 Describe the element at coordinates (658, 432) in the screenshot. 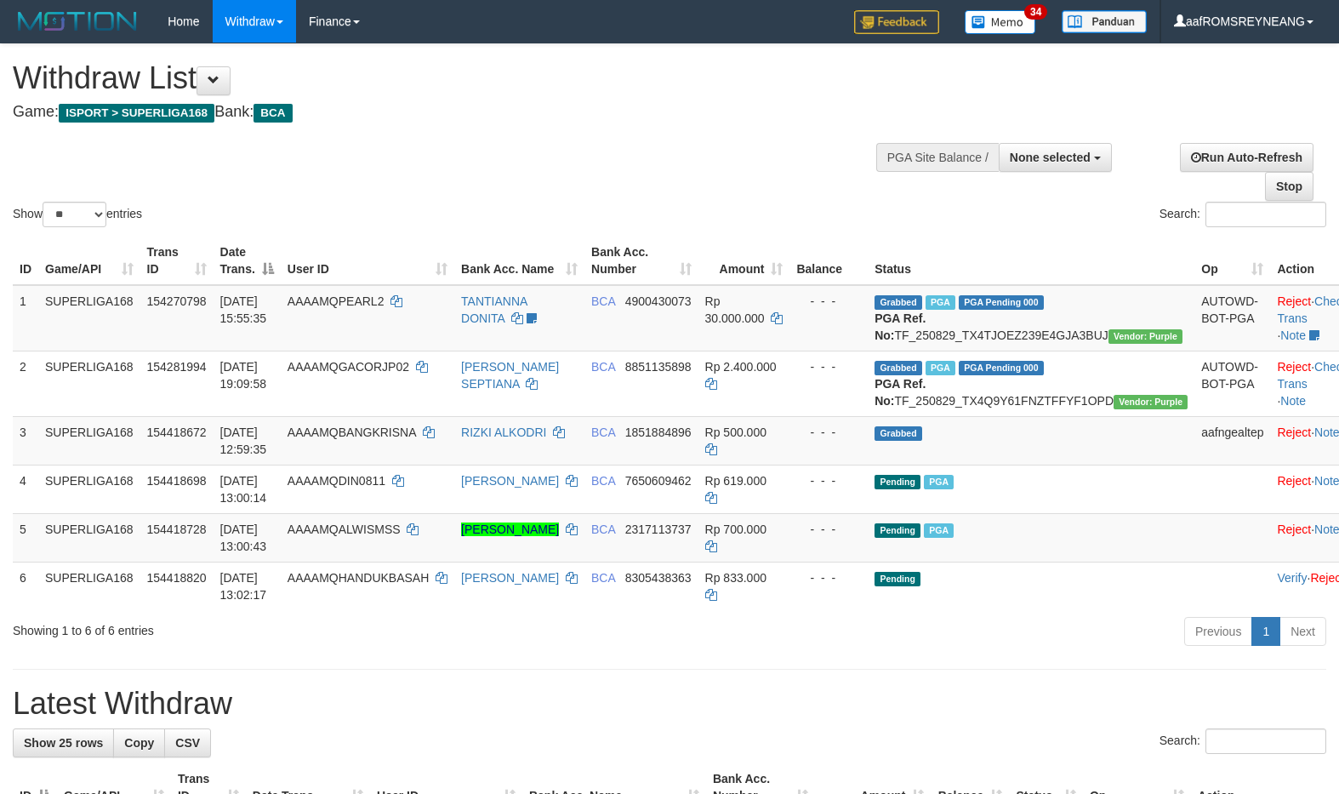

I see `span: Copy 1851884896 to clipboard` at that location.